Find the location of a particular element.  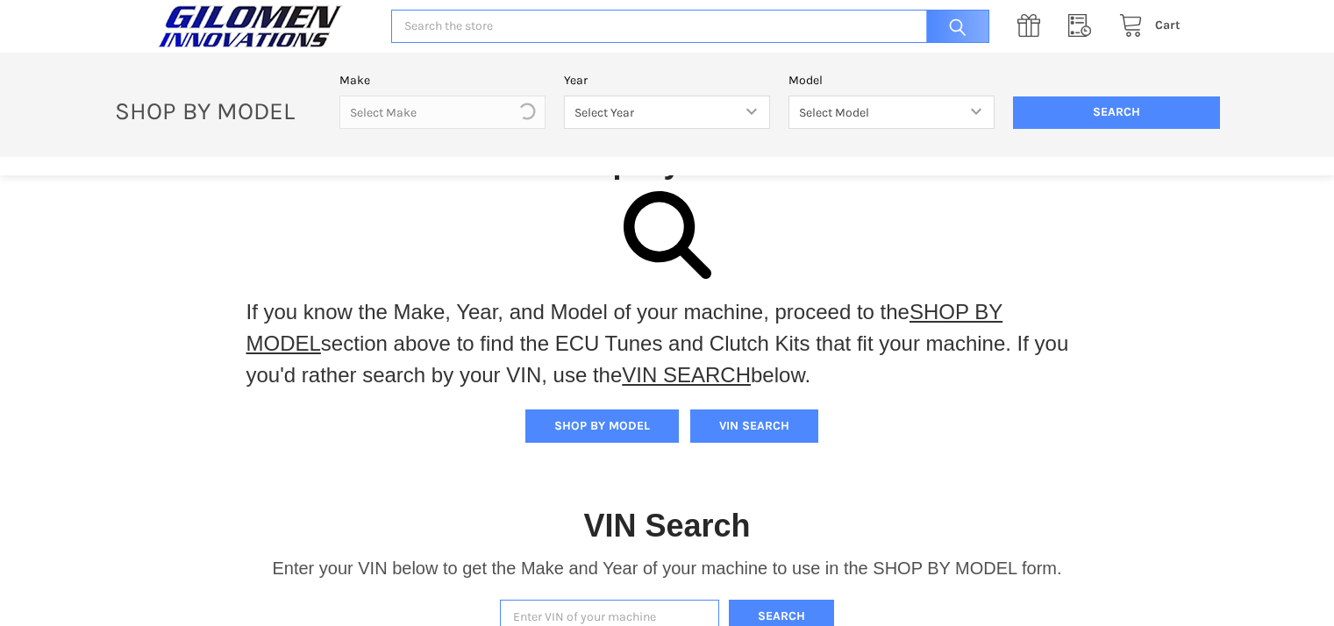

label: Make is located at coordinates (442, 80).